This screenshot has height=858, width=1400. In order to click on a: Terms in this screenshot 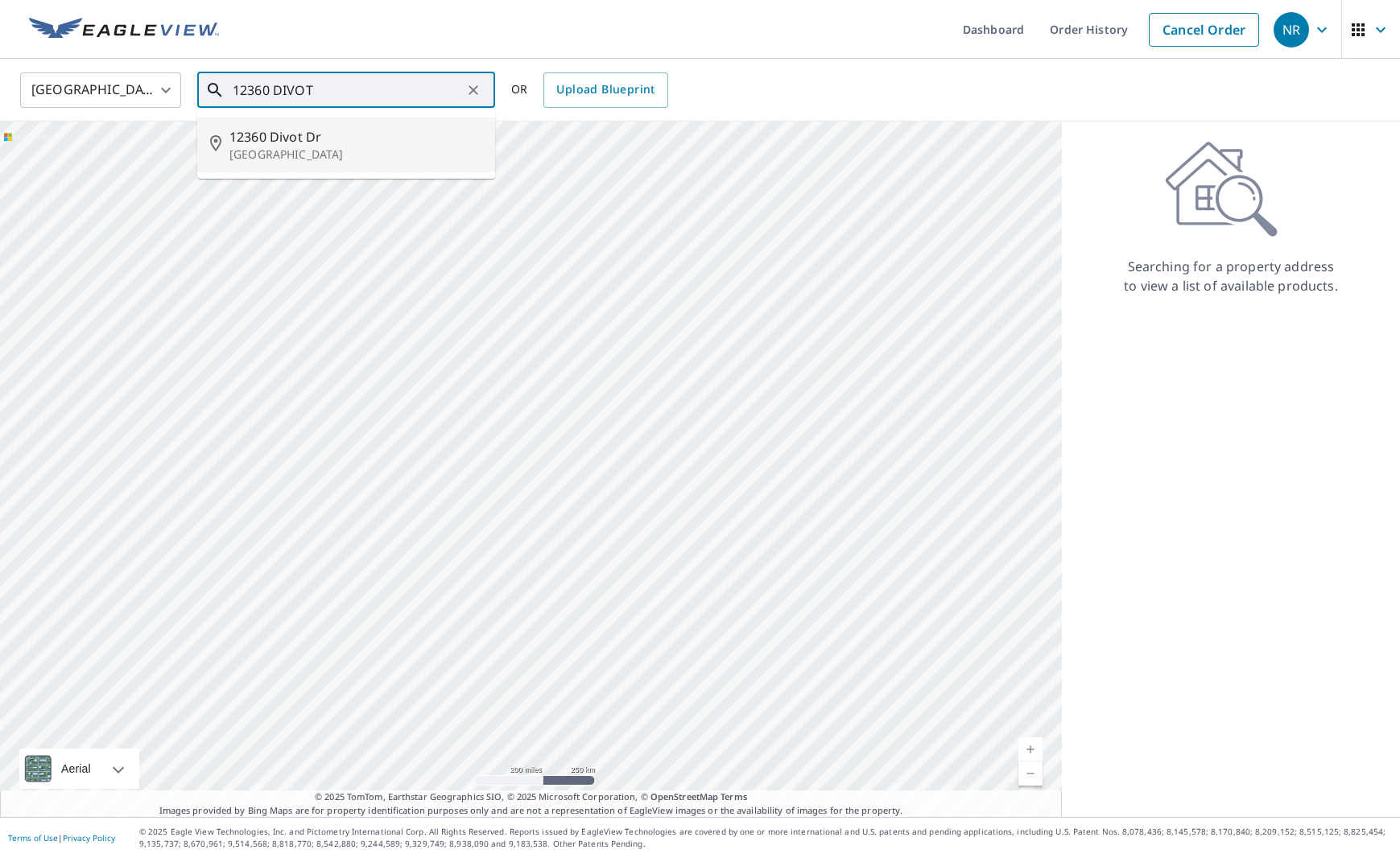, I will do `click(733, 795)`.